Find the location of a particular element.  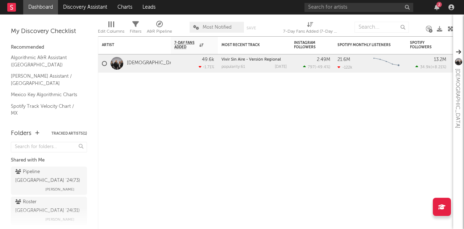

div: popularity: 61 is located at coordinates (233, 67).